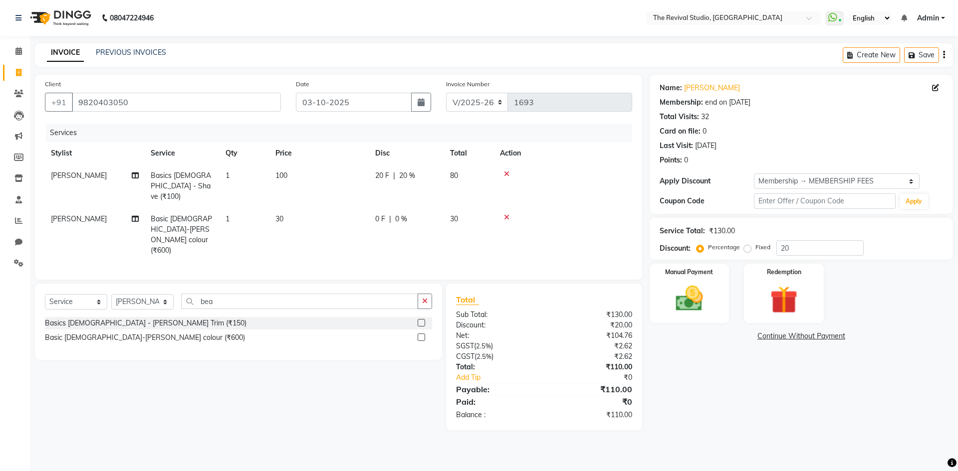  Describe the element at coordinates (825, 201) in the screenshot. I see `input: Enter Offer / Coupon Code` at that location.